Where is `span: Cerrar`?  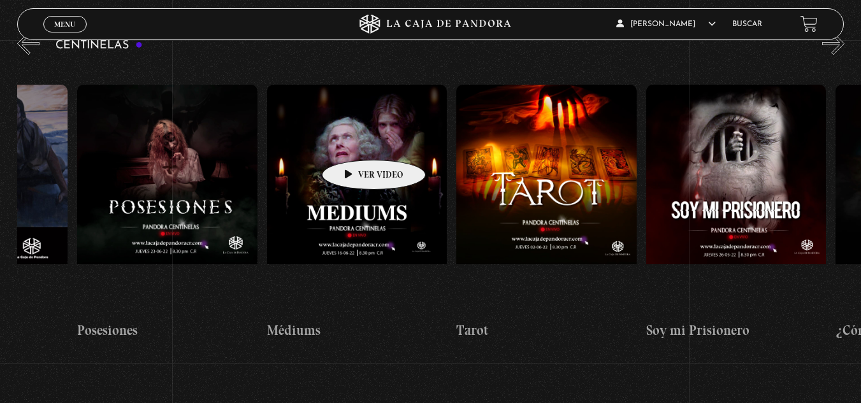 span: Cerrar is located at coordinates (64, 35).